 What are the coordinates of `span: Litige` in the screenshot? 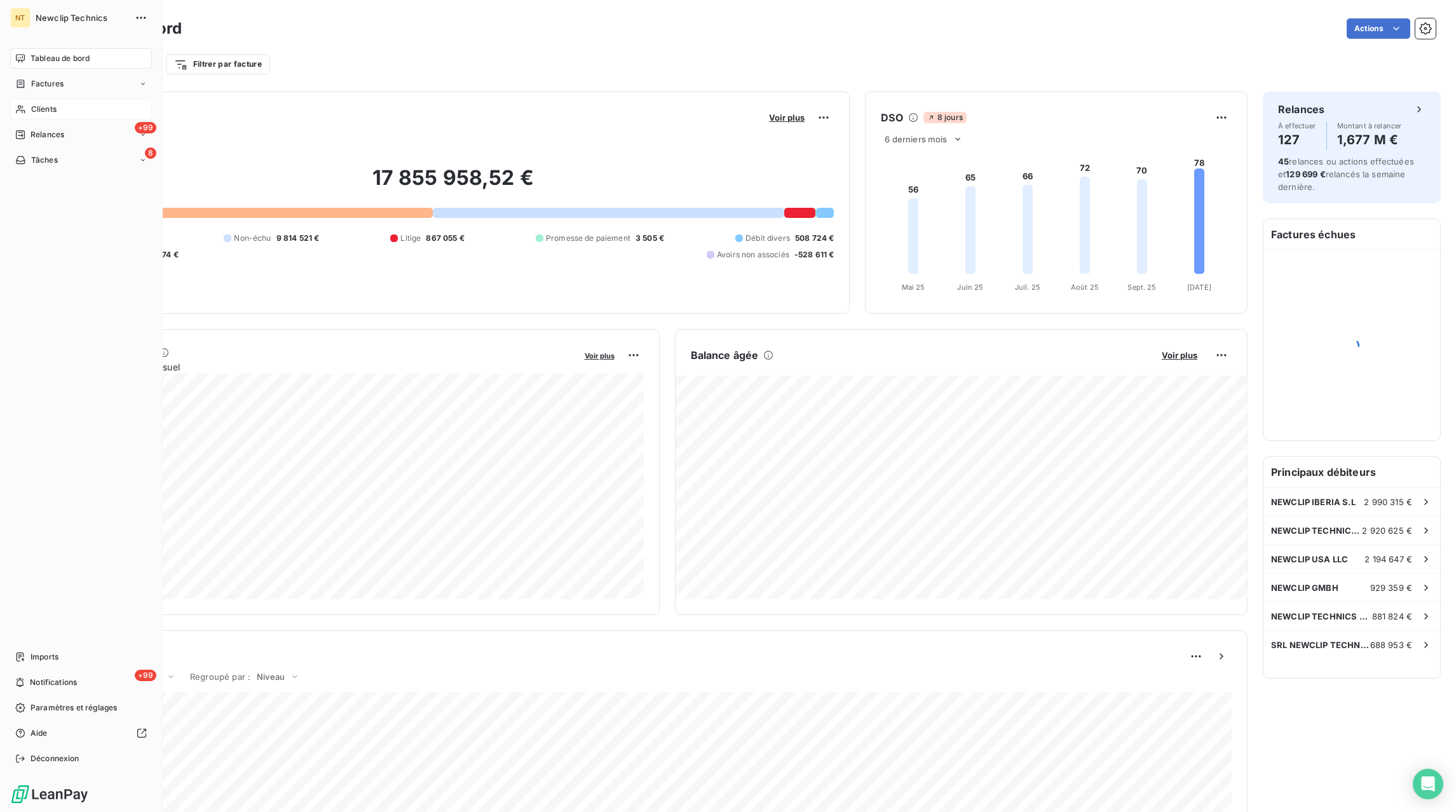 It's located at (411, 239).